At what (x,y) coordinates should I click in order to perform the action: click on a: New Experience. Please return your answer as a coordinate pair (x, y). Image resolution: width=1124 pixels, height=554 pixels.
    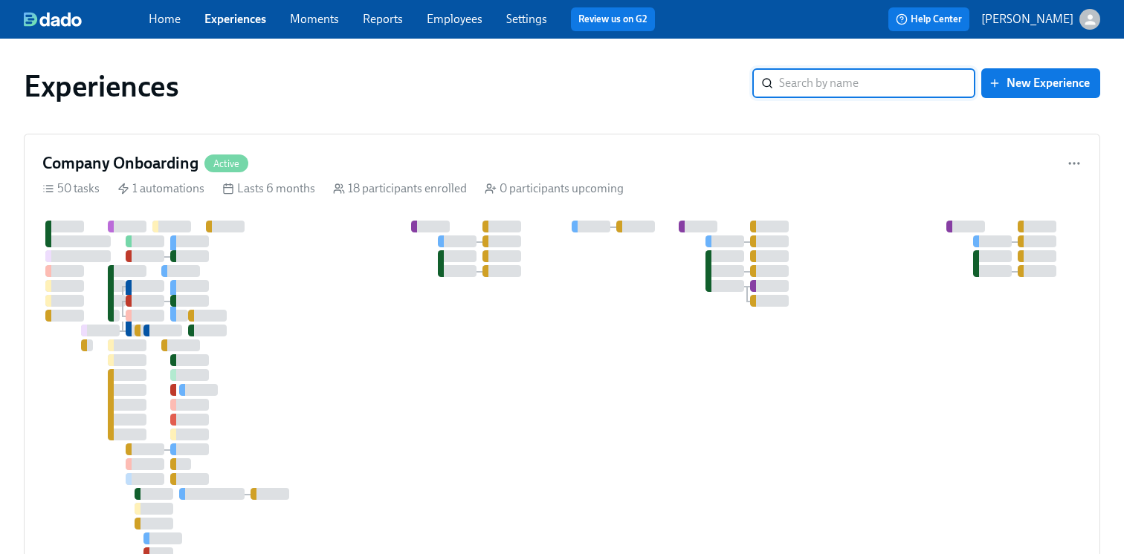
    Looking at the image, I should click on (1041, 83).